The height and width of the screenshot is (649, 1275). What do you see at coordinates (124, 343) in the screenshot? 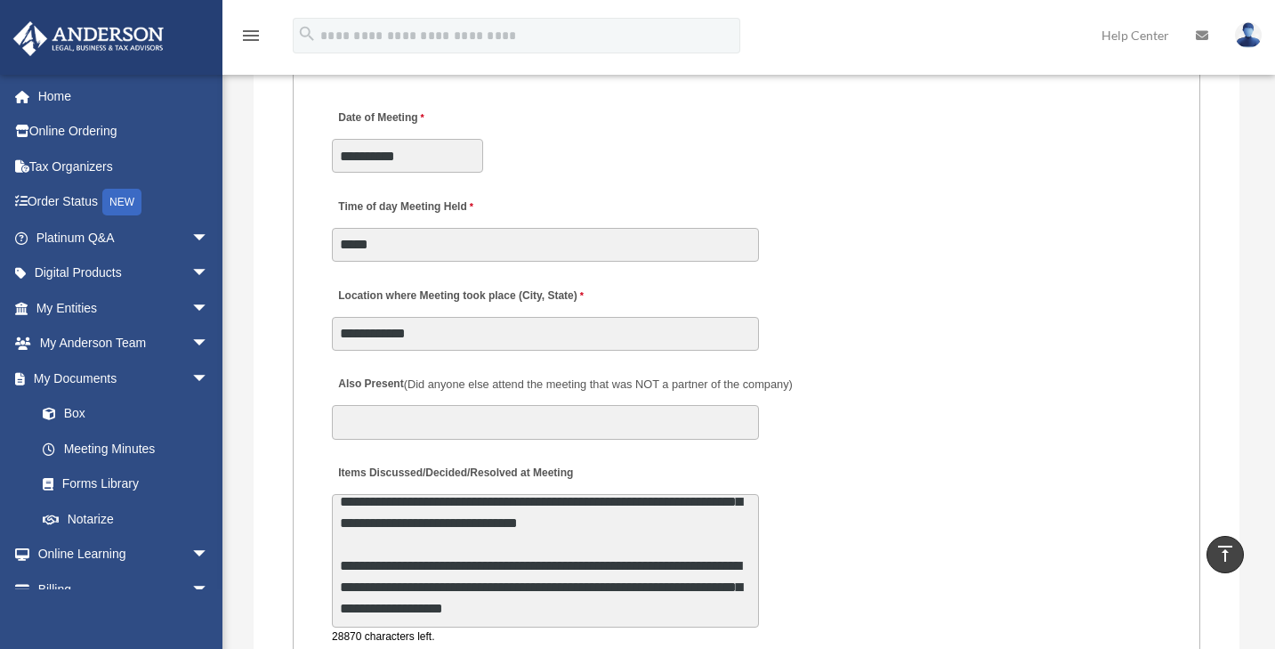
I see `a: My Anderson Teamarrow_drop_down` at bounding box center [124, 343].